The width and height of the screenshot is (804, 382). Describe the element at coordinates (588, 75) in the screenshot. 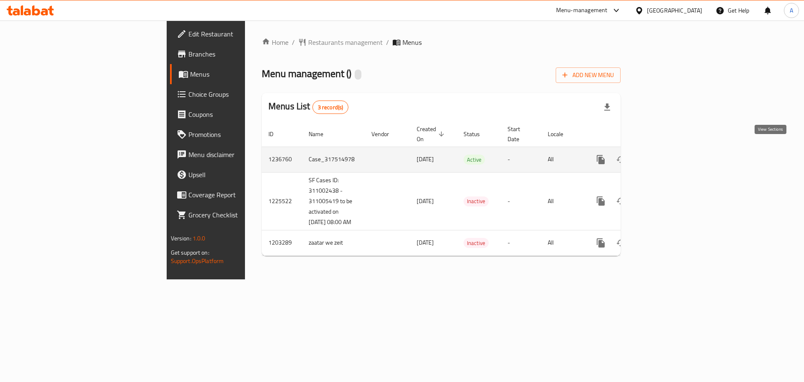

I see `button: Add New Menu` at that location.